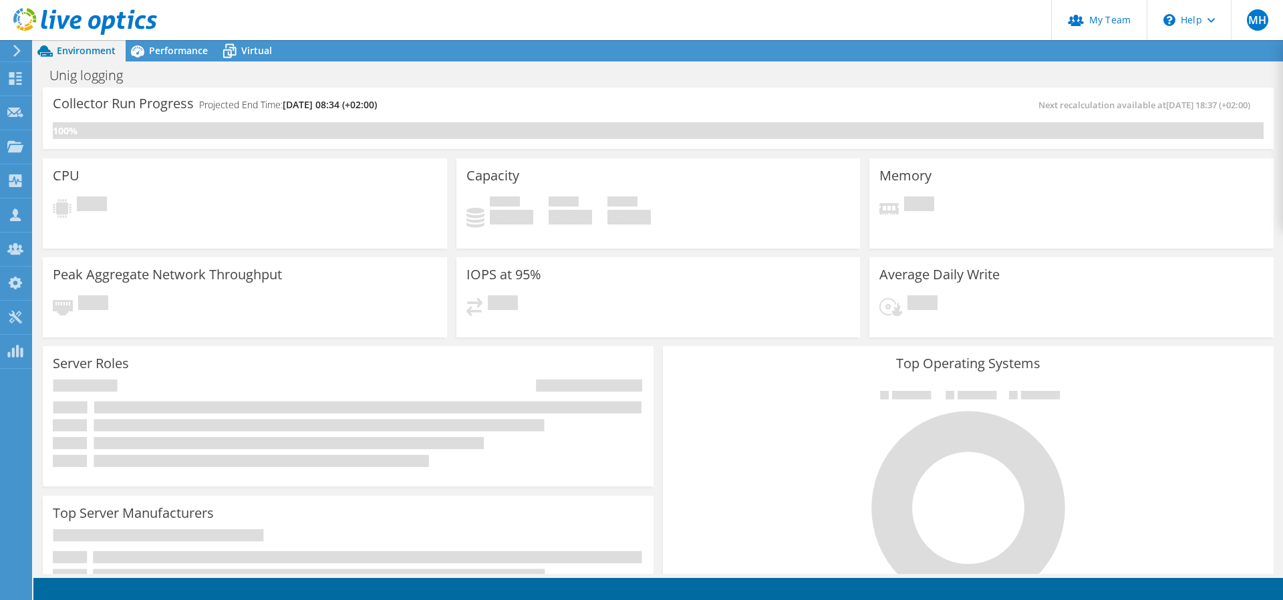  Describe the element at coordinates (940, 275) in the screenshot. I see `h3: Average Daily Write` at that location.